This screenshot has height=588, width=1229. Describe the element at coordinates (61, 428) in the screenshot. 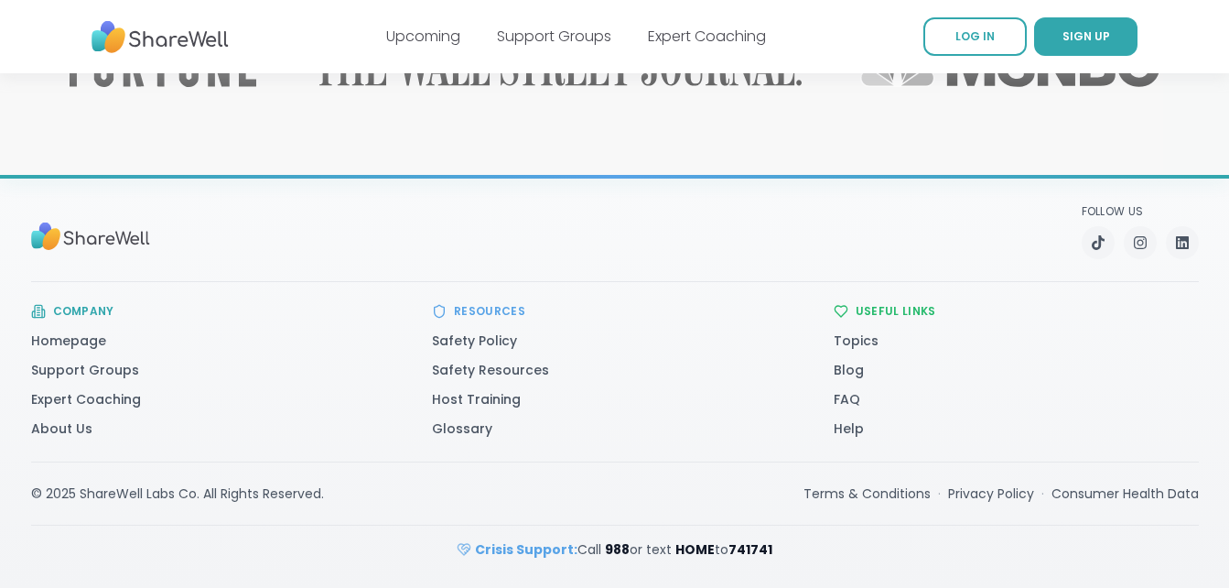

I see `a: About Us` at that location.